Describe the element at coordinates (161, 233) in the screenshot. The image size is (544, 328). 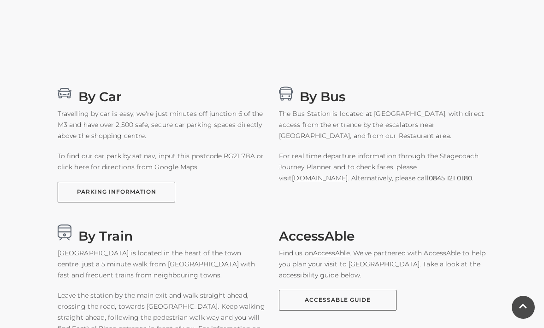
I see `h3: By Train` at that location.